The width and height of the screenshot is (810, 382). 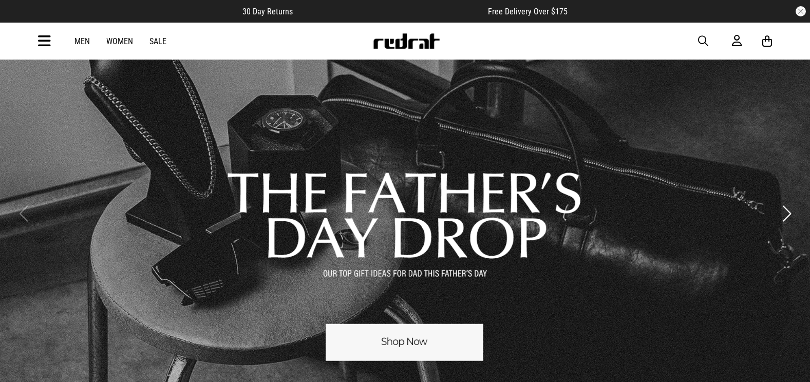 What do you see at coordinates (528, 11) in the screenshot?
I see `span: Free Delivery Over $175` at bounding box center [528, 11].